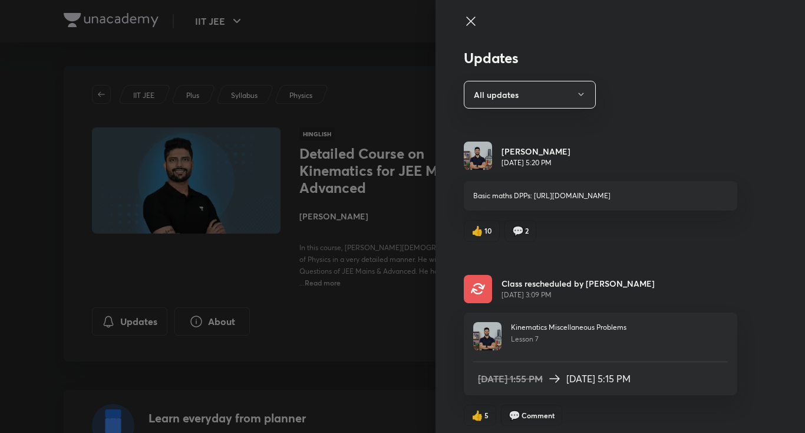 The height and width of the screenshot is (433, 805). Describe the element at coordinates (488, 230) in the screenshot. I see `span: 10` at that location.